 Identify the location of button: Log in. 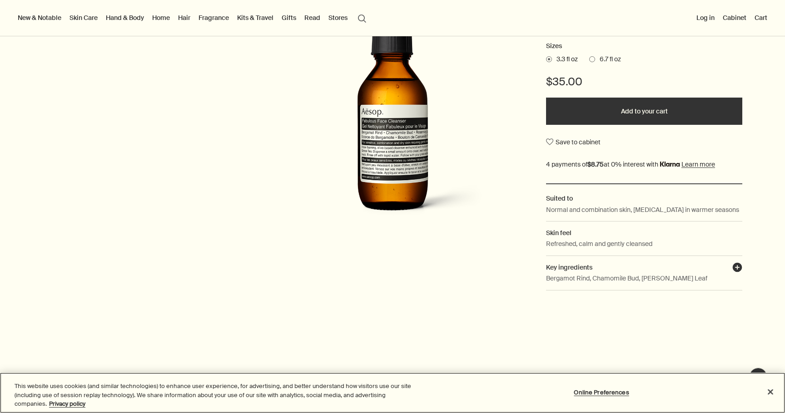
(705, 18).